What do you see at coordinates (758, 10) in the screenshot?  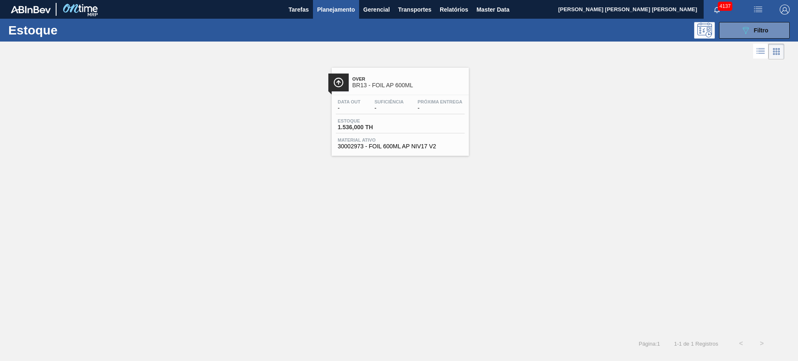 I see `img: userActions` at bounding box center [758, 10].